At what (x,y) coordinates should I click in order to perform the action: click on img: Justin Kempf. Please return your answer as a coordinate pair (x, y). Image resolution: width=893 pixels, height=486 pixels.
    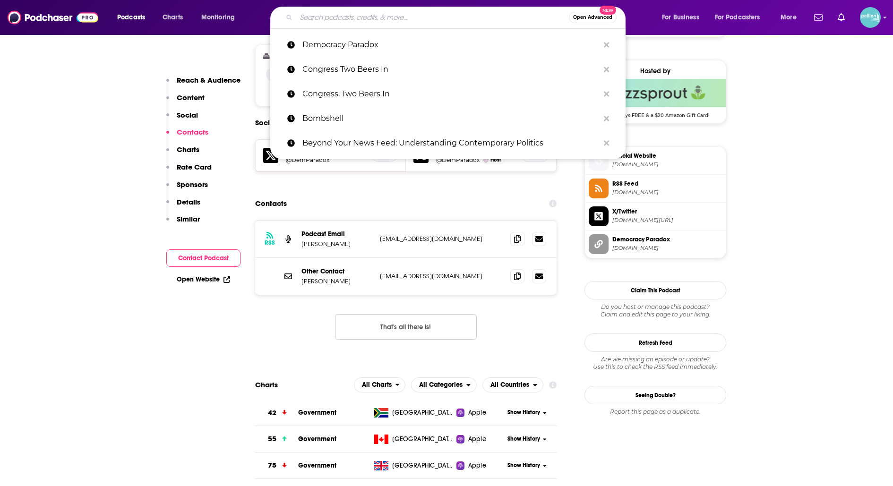
    Looking at the image, I should click on (486, 160).